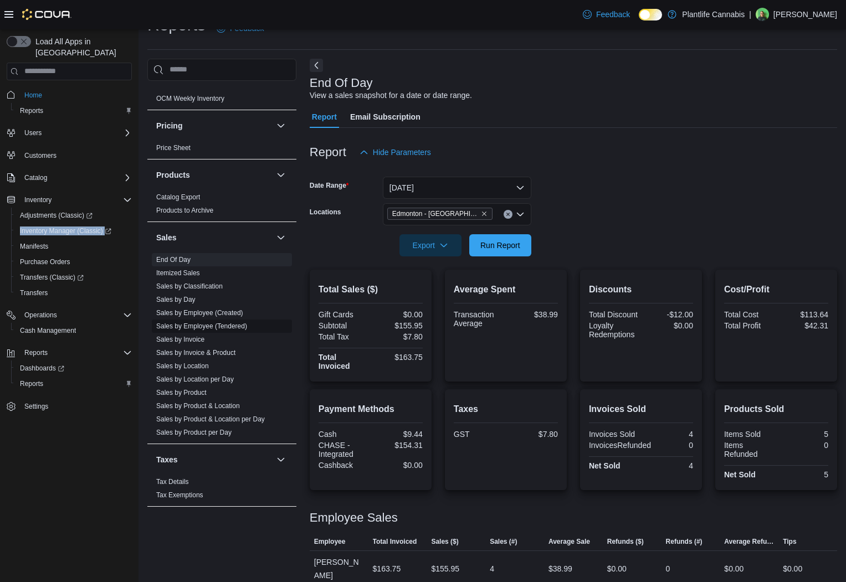 This screenshot has width=846, height=582. Describe the element at coordinates (281, 238) in the screenshot. I see `button: Sales` at that location.